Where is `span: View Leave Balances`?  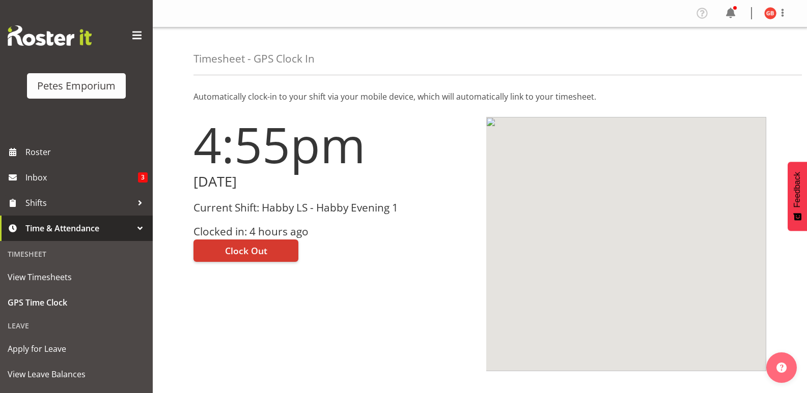 span: View Leave Balances is located at coordinates (76, 375).